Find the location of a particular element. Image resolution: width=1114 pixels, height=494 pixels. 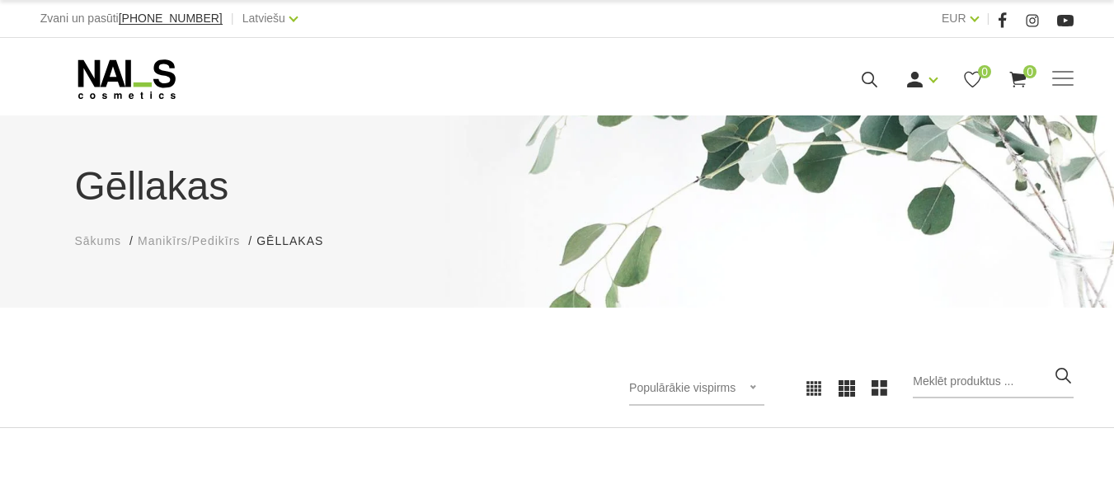

li: Gēllakas is located at coordinates (298, 241).